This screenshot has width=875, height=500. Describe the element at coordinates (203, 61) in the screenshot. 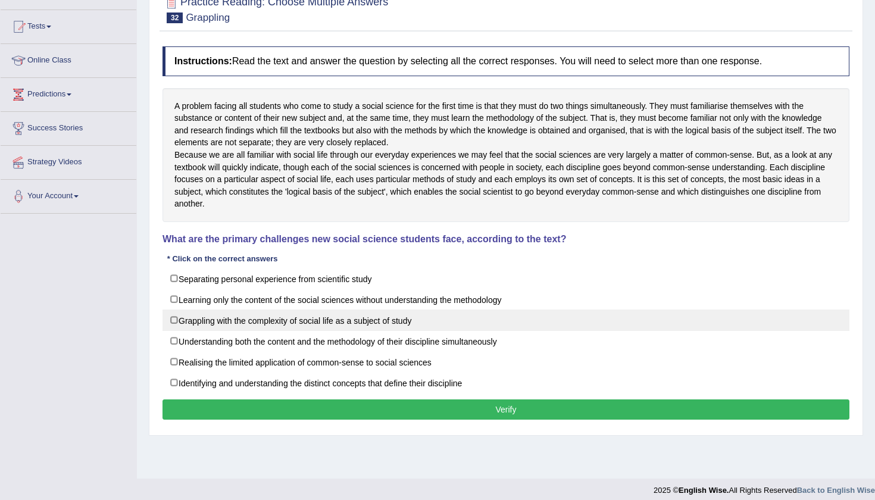

I see `b: Instructions:` at that location.